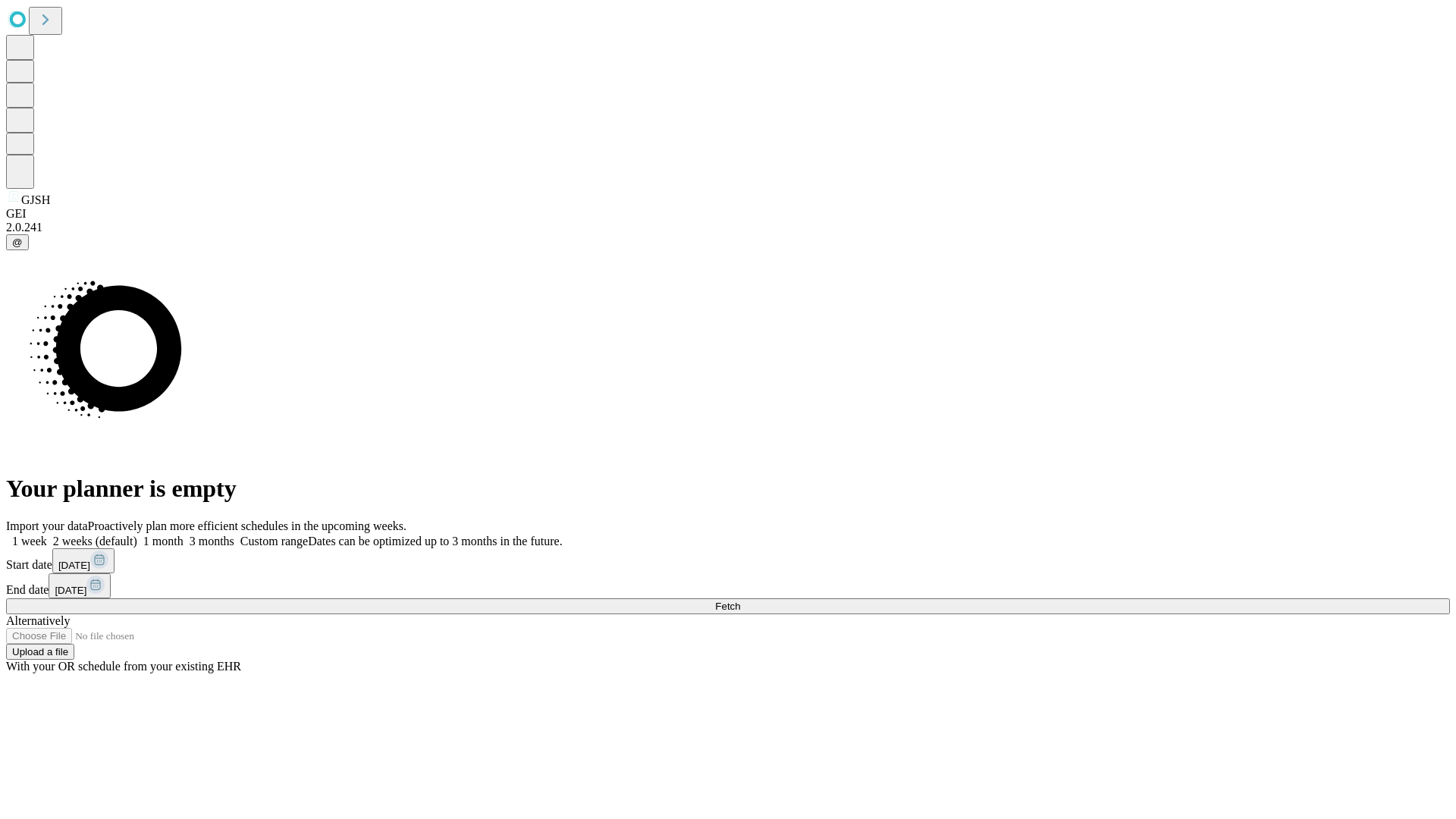  Describe the element at coordinates (728, 214) in the screenshot. I see `div: GEI` at that location.